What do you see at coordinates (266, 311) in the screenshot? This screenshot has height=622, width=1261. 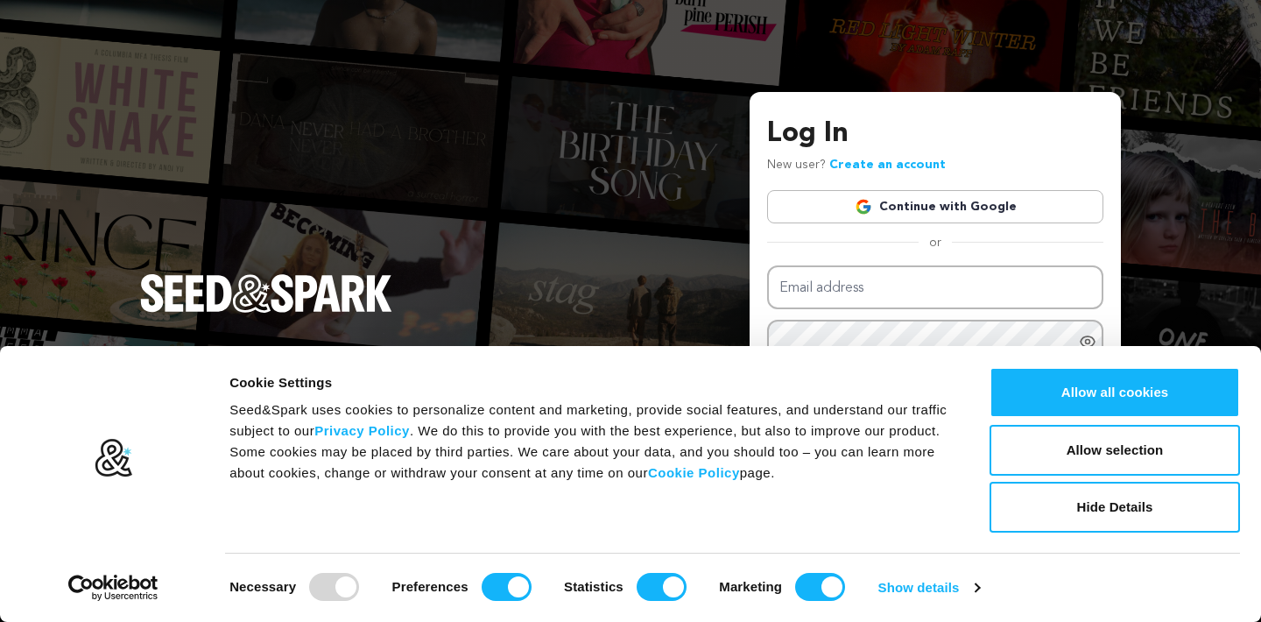 I see `a: Seed&Spark Homepage` at bounding box center [266, 311].